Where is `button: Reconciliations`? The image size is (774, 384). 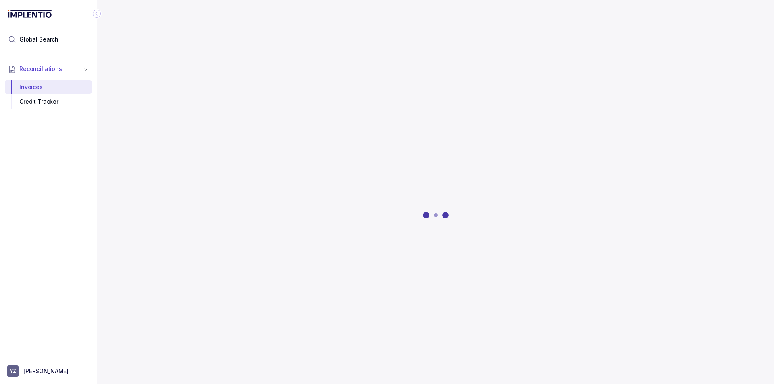
button: Reconciliations is located at coordinates (48, 69).